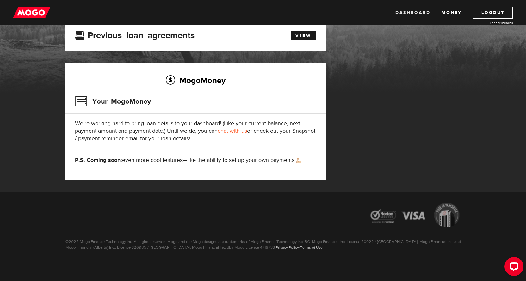 This screenshot has height=281, width=526. Describe the element at coordinates (135, 34) in the screenshot. I see `h3: Previous loan agreements` at that location.